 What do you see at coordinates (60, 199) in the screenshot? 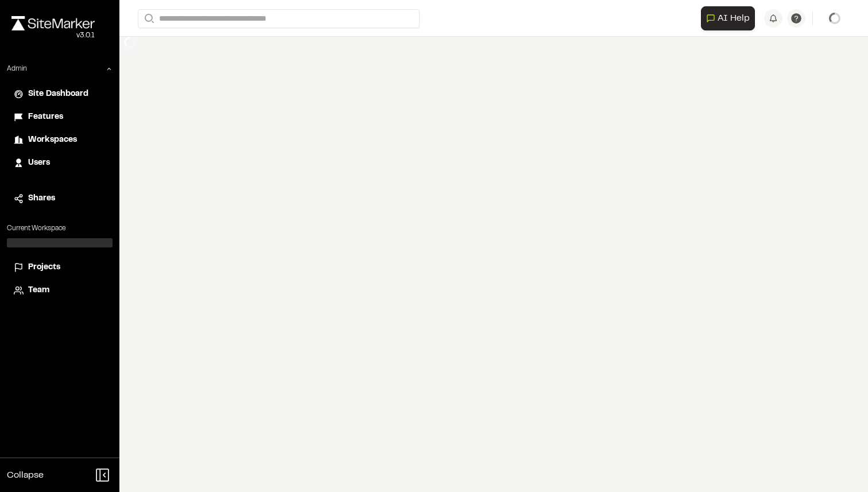
I see `a: Shares` at bounding box center [60, 199].